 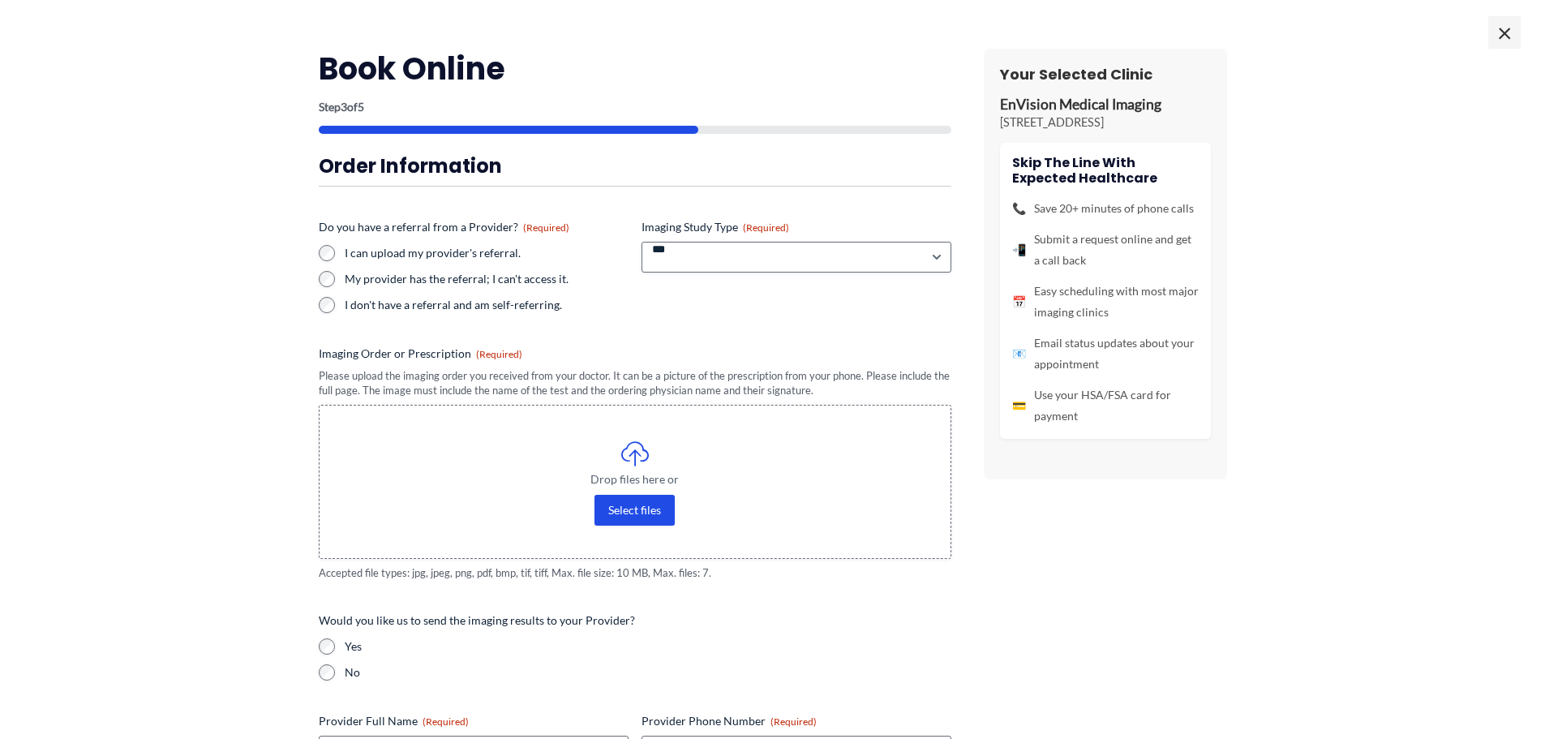 I want to click on label: No, so click(x=648, y=672).